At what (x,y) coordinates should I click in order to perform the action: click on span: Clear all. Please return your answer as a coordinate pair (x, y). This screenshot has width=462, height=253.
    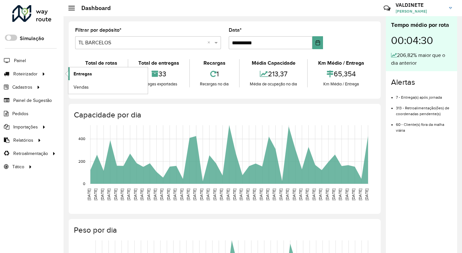
    Looking at the image, I should click on (210, 43).